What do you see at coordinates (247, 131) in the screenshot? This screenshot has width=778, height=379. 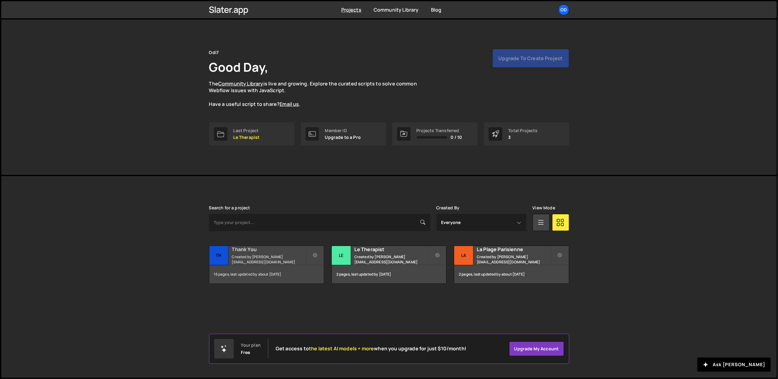 I see `div: Last Project` at bounding box center [247, 131].